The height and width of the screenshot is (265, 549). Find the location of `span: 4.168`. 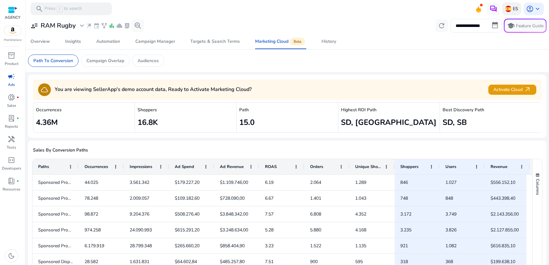

span: 4.168 is located at coordinates (360, 230).